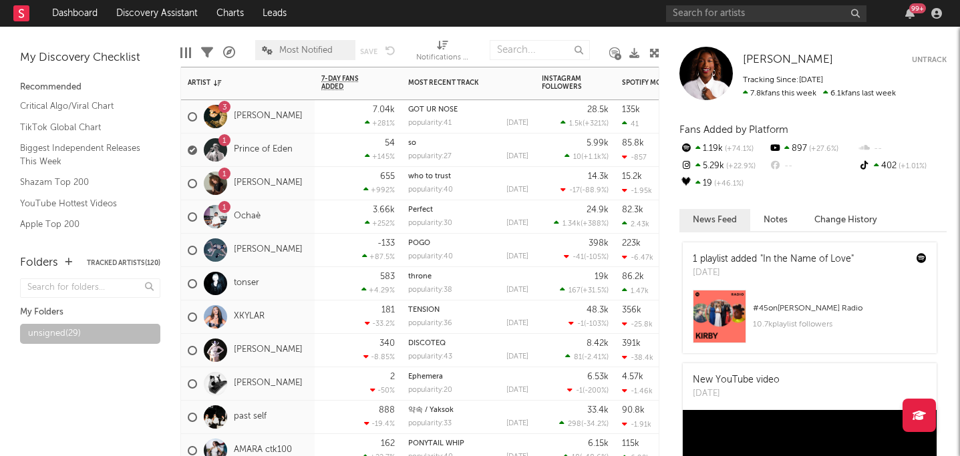  I want to click on div: -33.2 %, so click(379, 323).